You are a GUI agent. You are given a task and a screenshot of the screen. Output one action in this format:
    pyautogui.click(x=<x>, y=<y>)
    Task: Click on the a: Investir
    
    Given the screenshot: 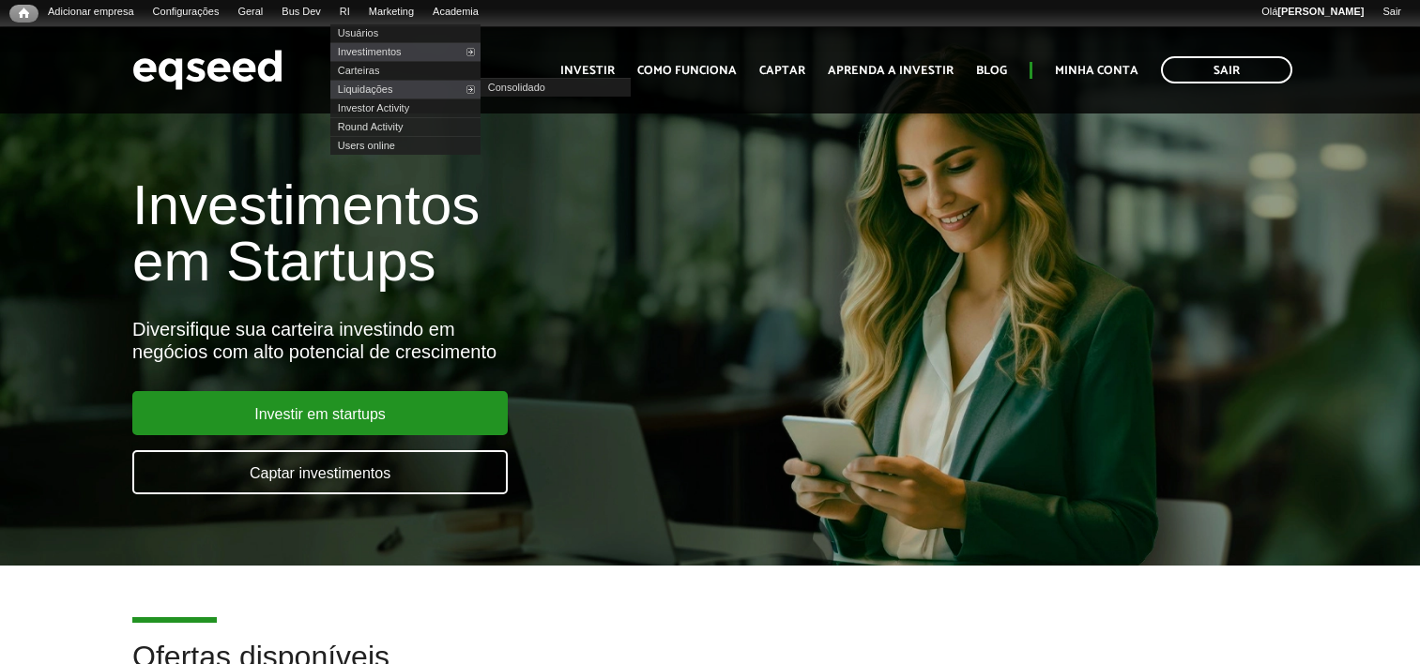 What is the action you would take?
    pyautogui.click(x=587, y=70)
    